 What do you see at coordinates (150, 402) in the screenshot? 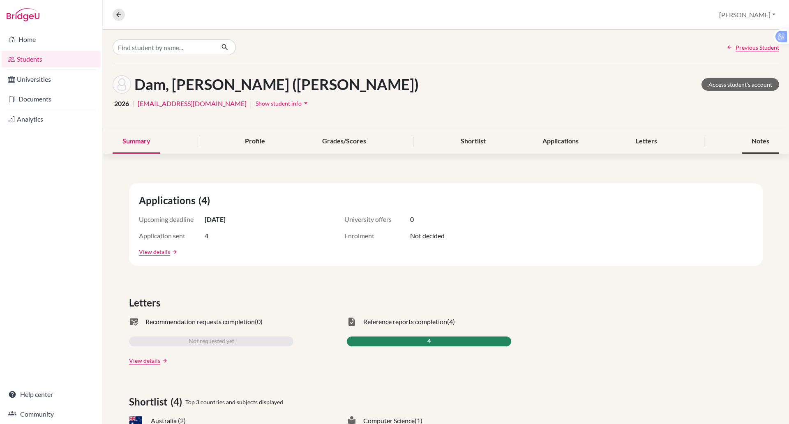
I see `span: Shortlist` at bounding box center [150, 402].